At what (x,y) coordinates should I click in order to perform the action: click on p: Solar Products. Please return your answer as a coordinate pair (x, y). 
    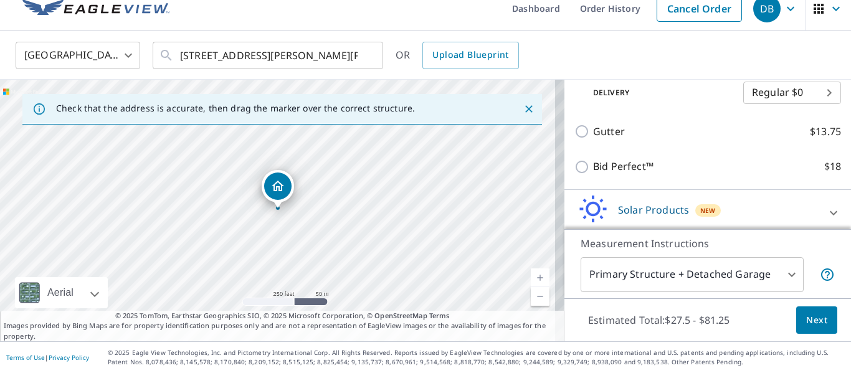
    Looking at the image, I should click on (653, 210).